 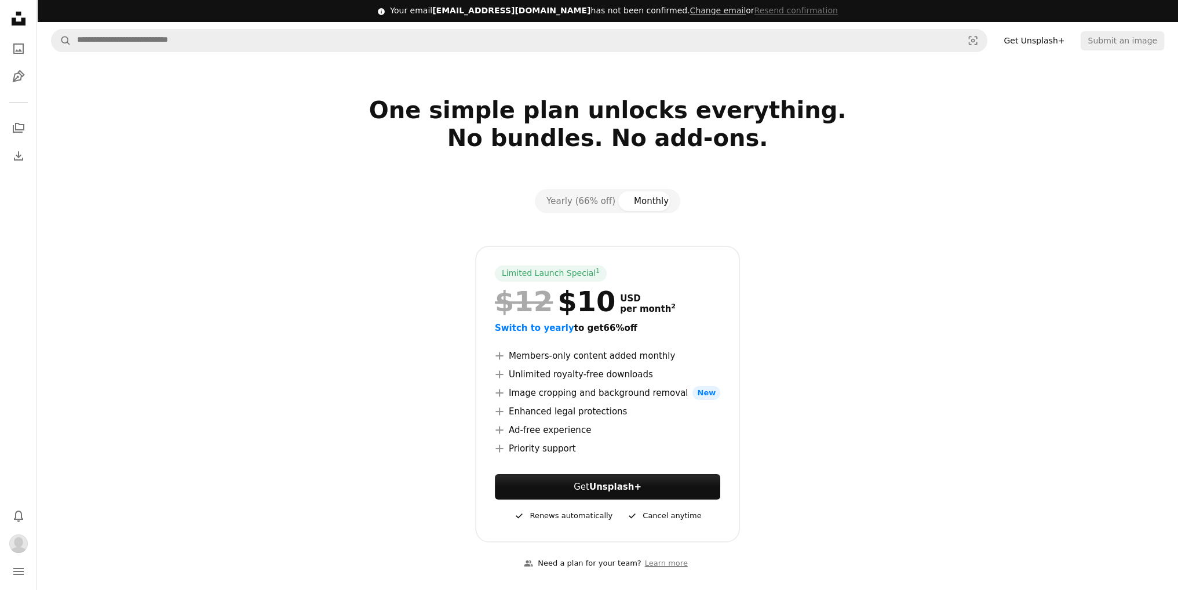 What do you see at coordinates (61, 41) in the screenshot?
I see `button: Search Unsplash` at bounding box center [61, 41].